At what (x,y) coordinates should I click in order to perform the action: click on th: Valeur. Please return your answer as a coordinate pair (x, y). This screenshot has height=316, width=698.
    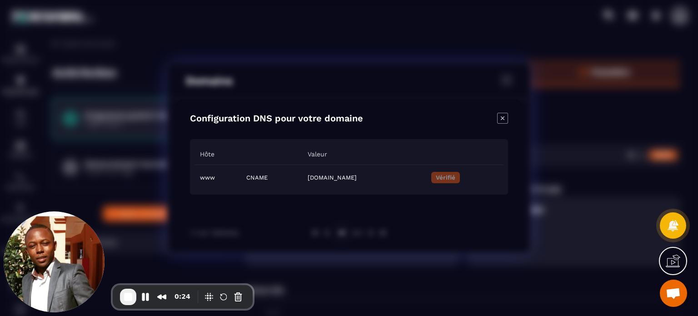
    Looking at the image, I should click on (364, 154).